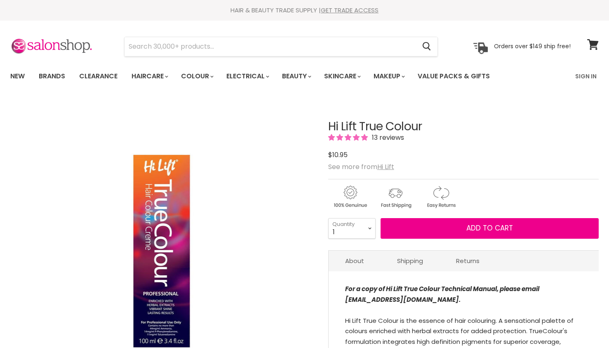 The width and height of the screenshot is (609, 348). Describe the element at coordinates (395, 197) in the screenshot. I see `img: shipping.gif` at that location.